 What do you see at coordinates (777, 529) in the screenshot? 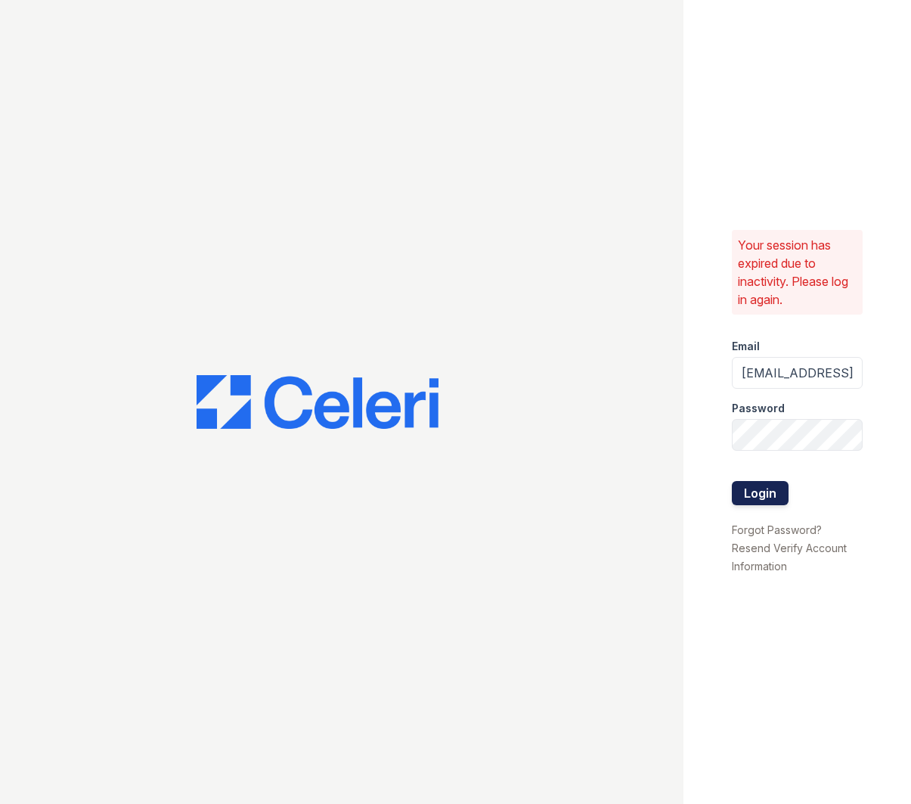
I see `a: Forgot Password?` at bounding box center [777, 529].